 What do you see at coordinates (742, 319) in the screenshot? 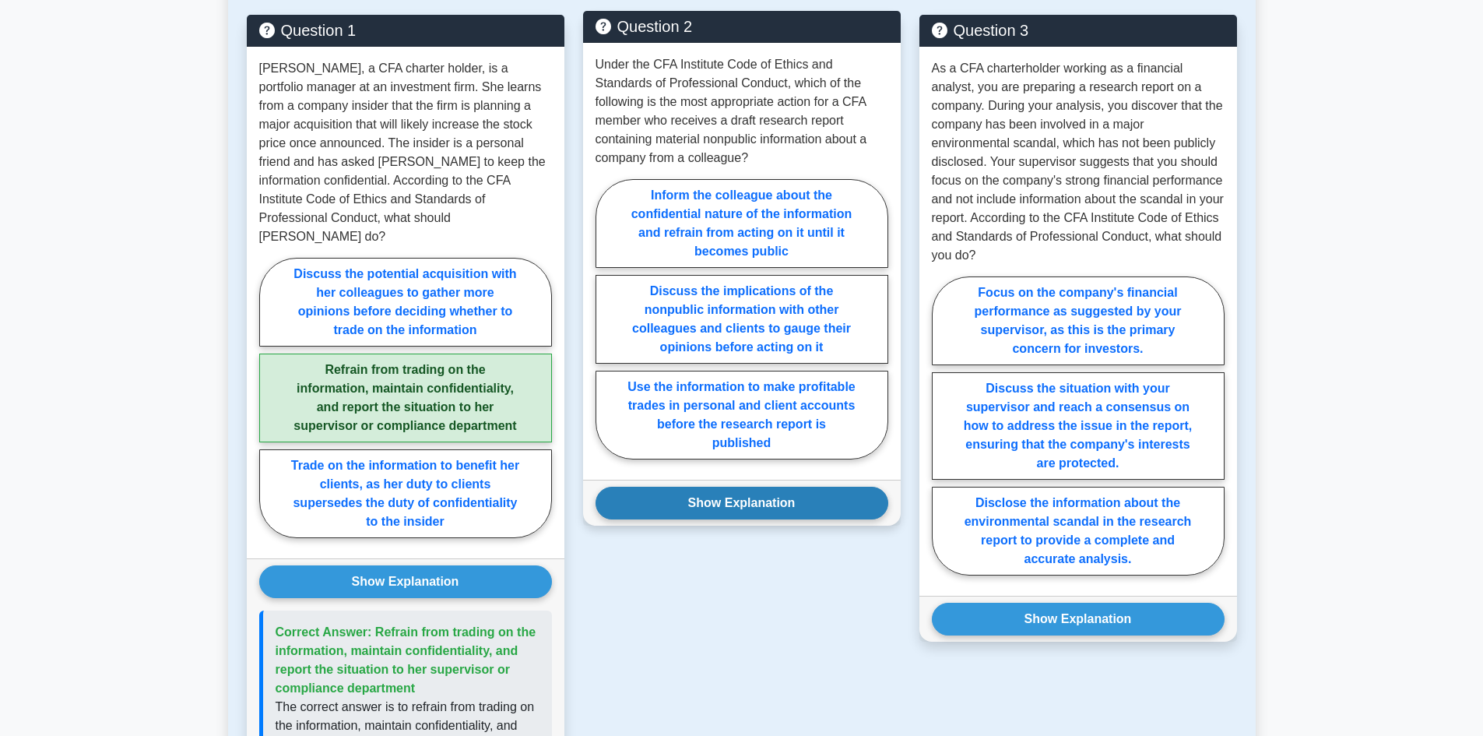
I see `label: Discuss the implications of the nonpublic information with other colleagues and clients to gauge ...` at bounding box center [742, 319].